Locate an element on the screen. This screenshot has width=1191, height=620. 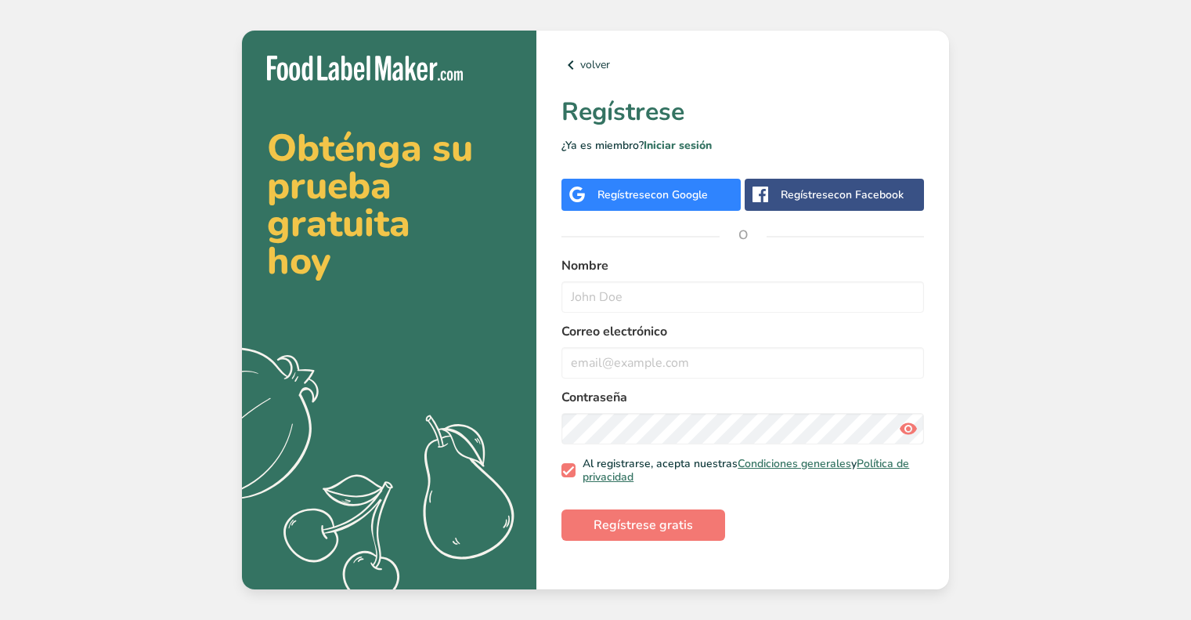
a: volver is located at coordinates (742, 65).